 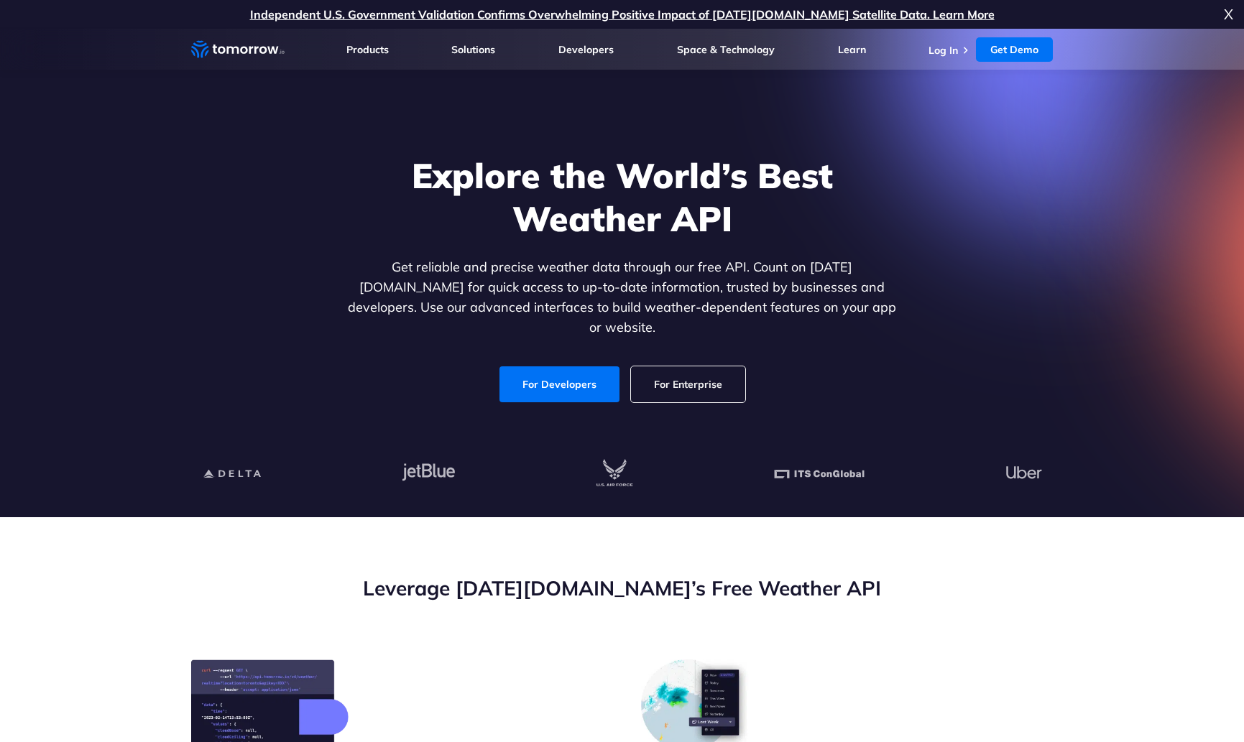 What do you see at coordinates (851, 50) in the screenshot?
I see `a: Learn` at bounding box center [851, 50].